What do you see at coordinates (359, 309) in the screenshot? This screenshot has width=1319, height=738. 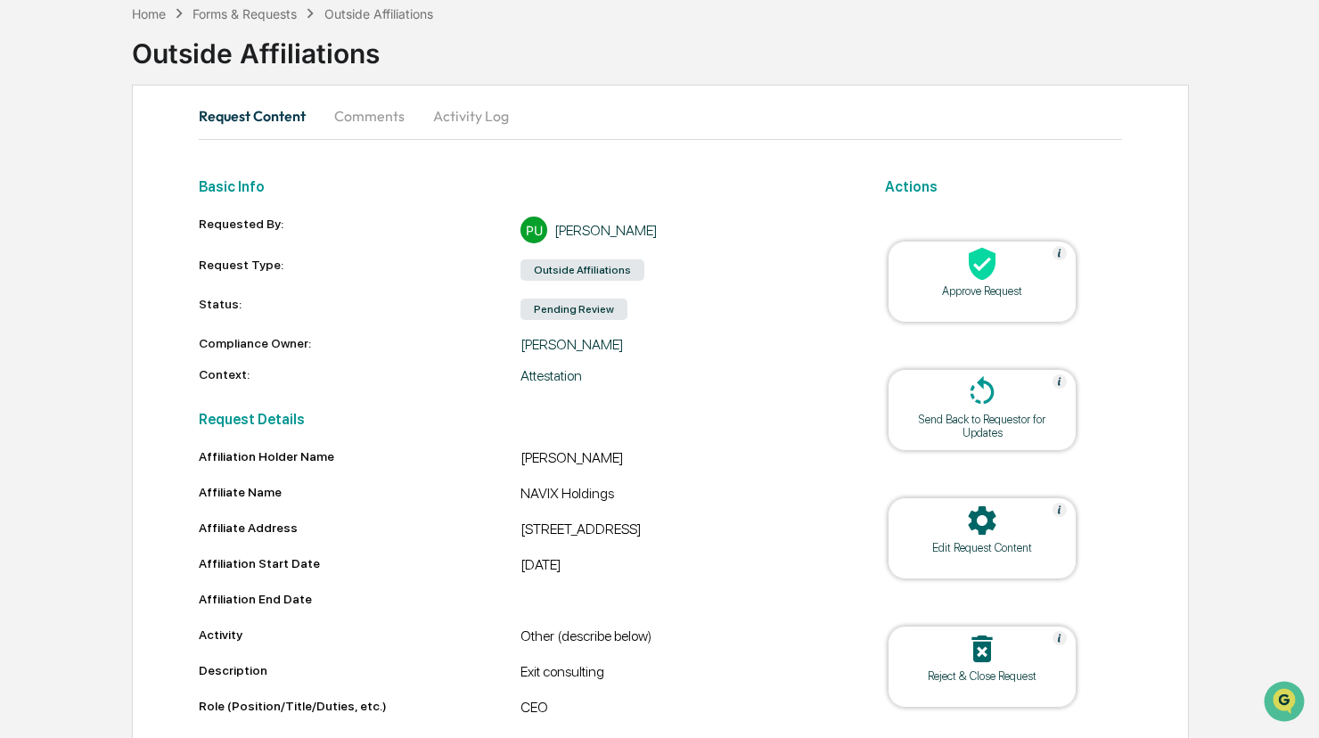 I see `div: Status:` at bounding box center [359, 309].